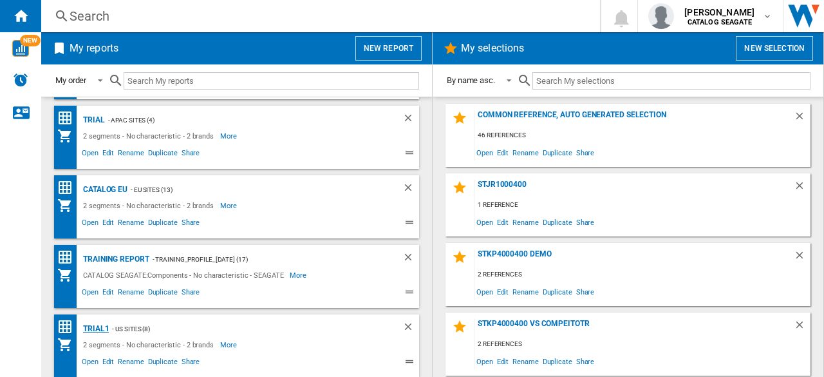  What do you see at coordinates (671, 80) in the screenshot?
I see `input: Search My selections` at bounding box center [671, 80].